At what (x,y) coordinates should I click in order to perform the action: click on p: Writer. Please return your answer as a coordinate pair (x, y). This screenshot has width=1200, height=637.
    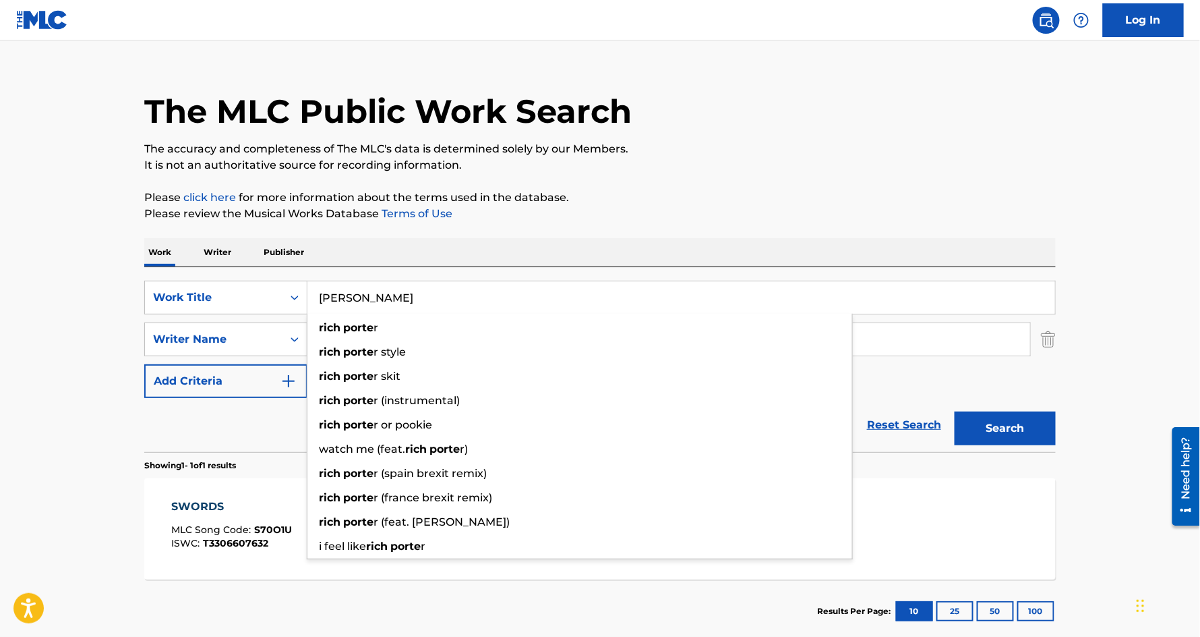
    Looking at the image, I should click on (217, 252).